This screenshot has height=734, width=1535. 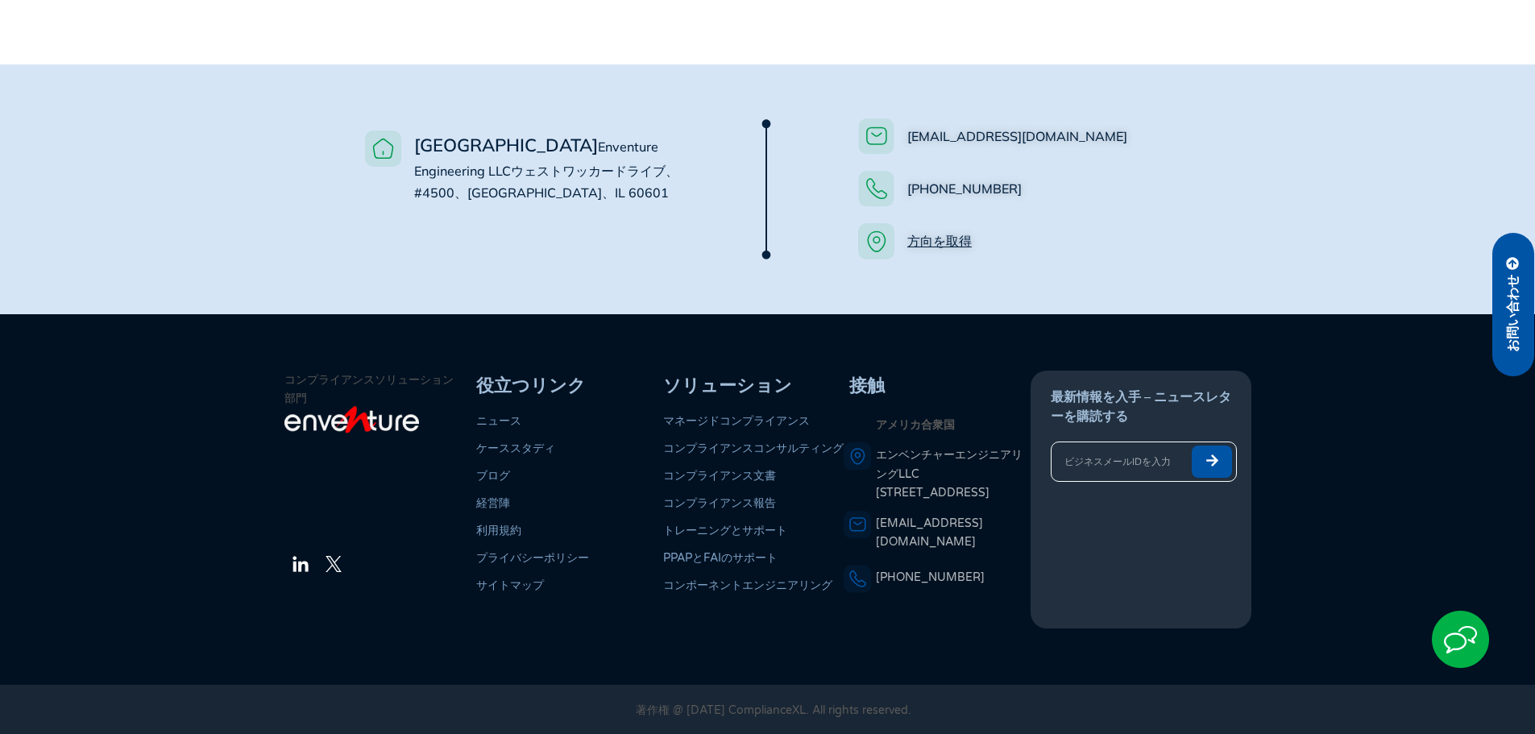 What do you see at coordinates (858, 456) in the screenshot?
I see `img: 場所を表すピンアイコン` at bounding box center [858, 456].